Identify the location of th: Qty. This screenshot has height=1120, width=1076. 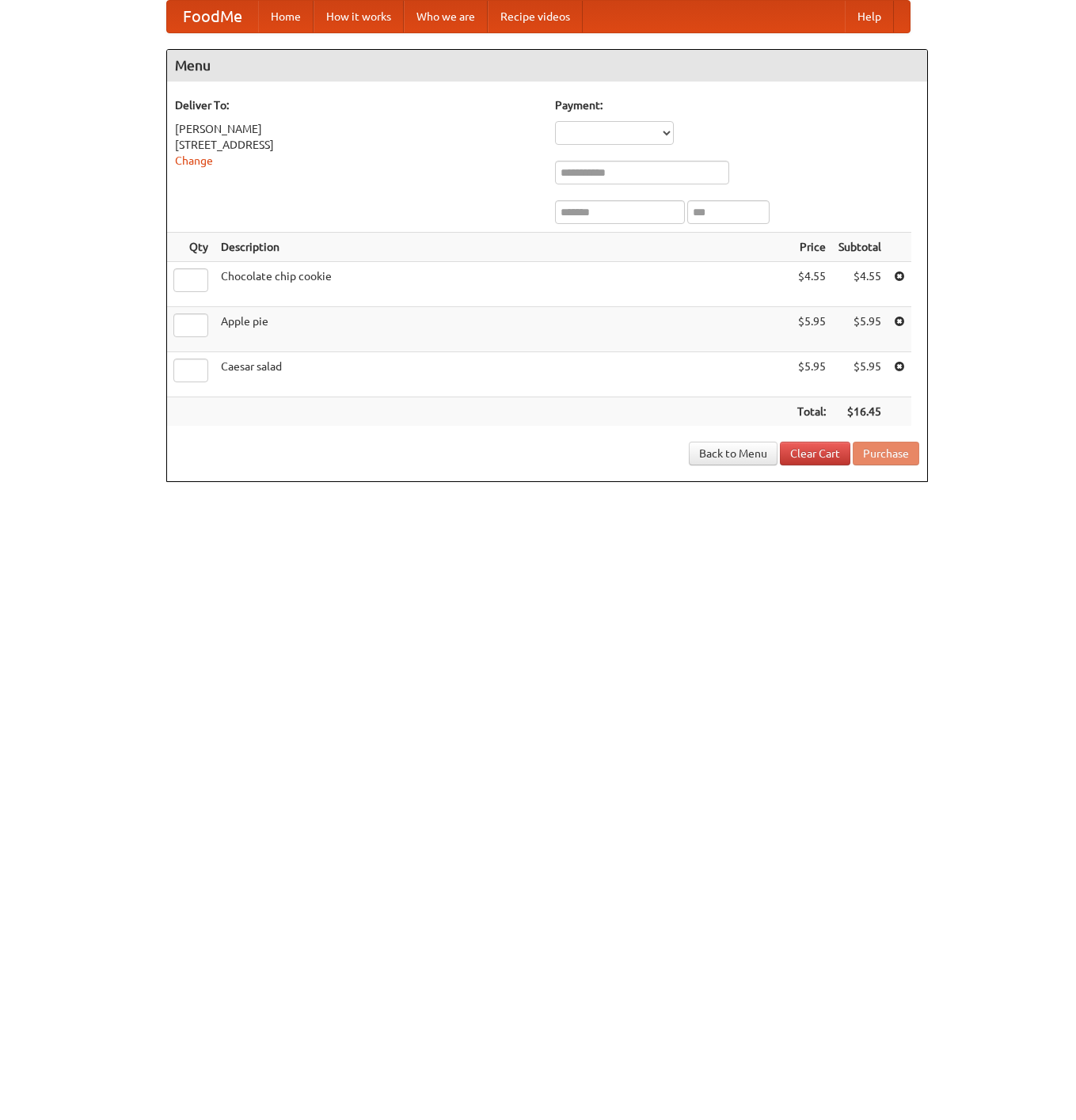
(191, 247).